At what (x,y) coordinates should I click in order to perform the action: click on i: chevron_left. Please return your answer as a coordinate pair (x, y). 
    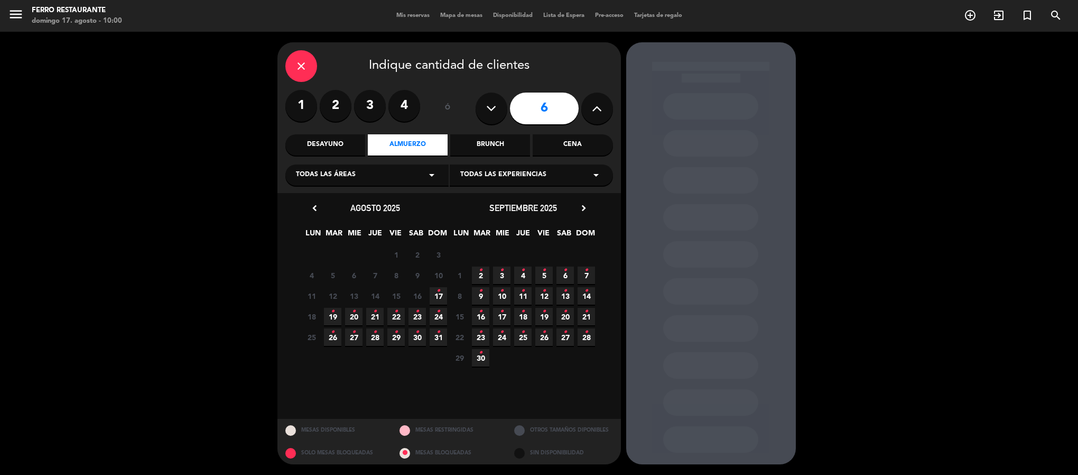
    Looking at the image, I should click on (314, 208).